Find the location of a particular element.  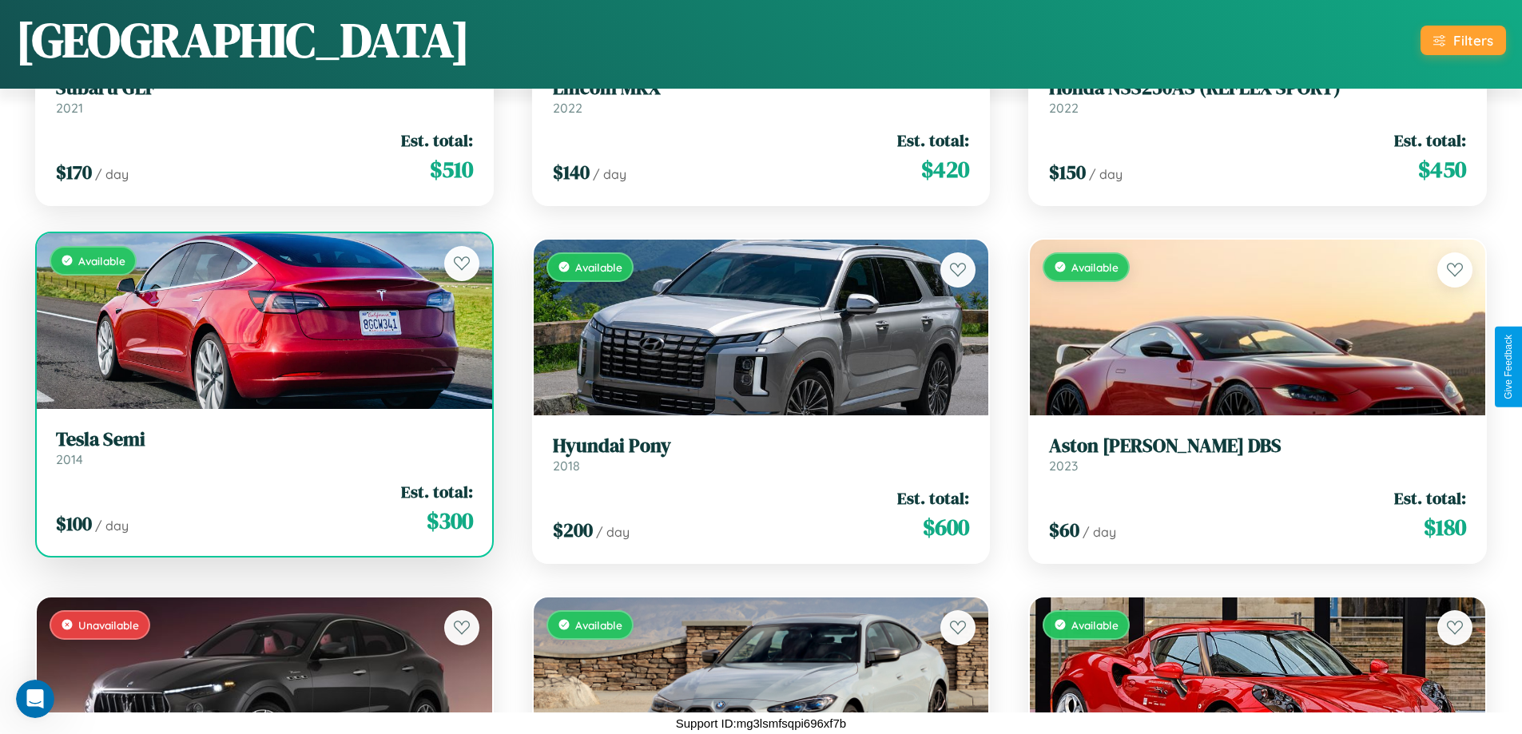

a: Tesla Semi2014 is located at coordinates (265, 448).